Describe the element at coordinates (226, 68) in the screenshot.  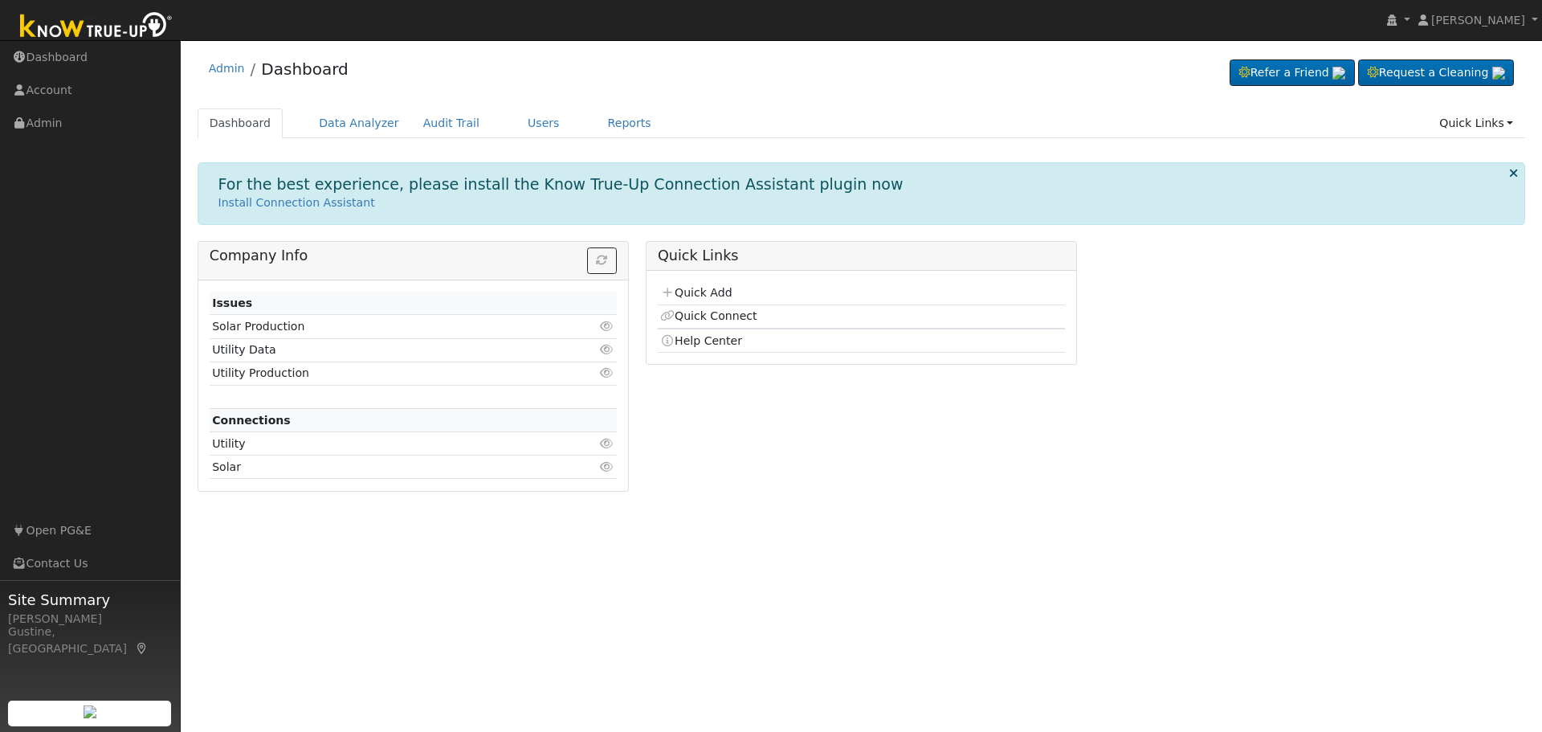
I see `a: Admin` at that location.